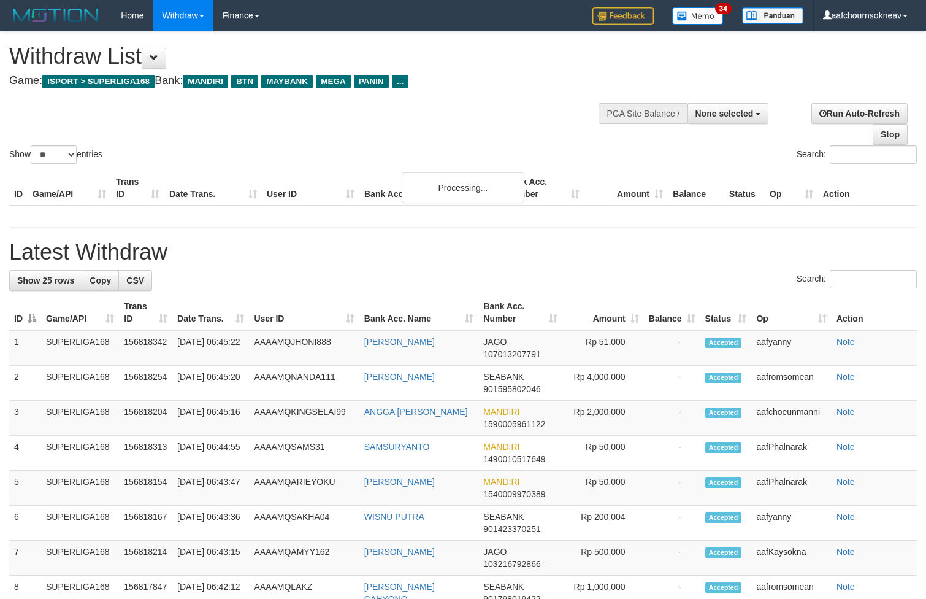 This screenshot has height=599, width=926. Describe the element at coordinates (145, 453) in the screenshot. I see `td: 156818313` at that location.